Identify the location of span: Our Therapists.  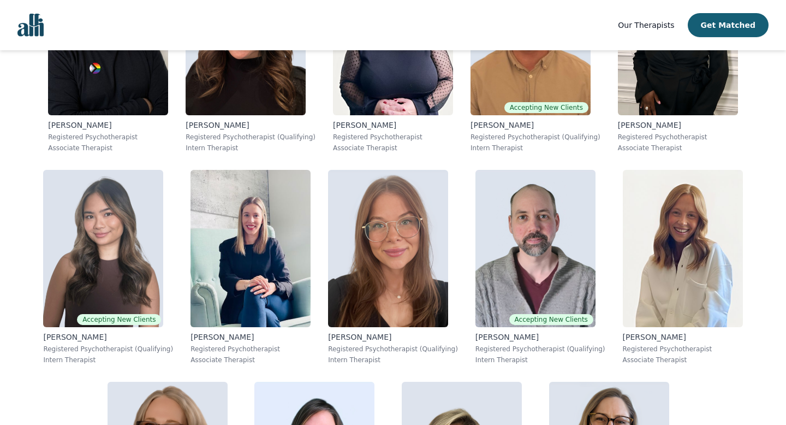
(646, 25).